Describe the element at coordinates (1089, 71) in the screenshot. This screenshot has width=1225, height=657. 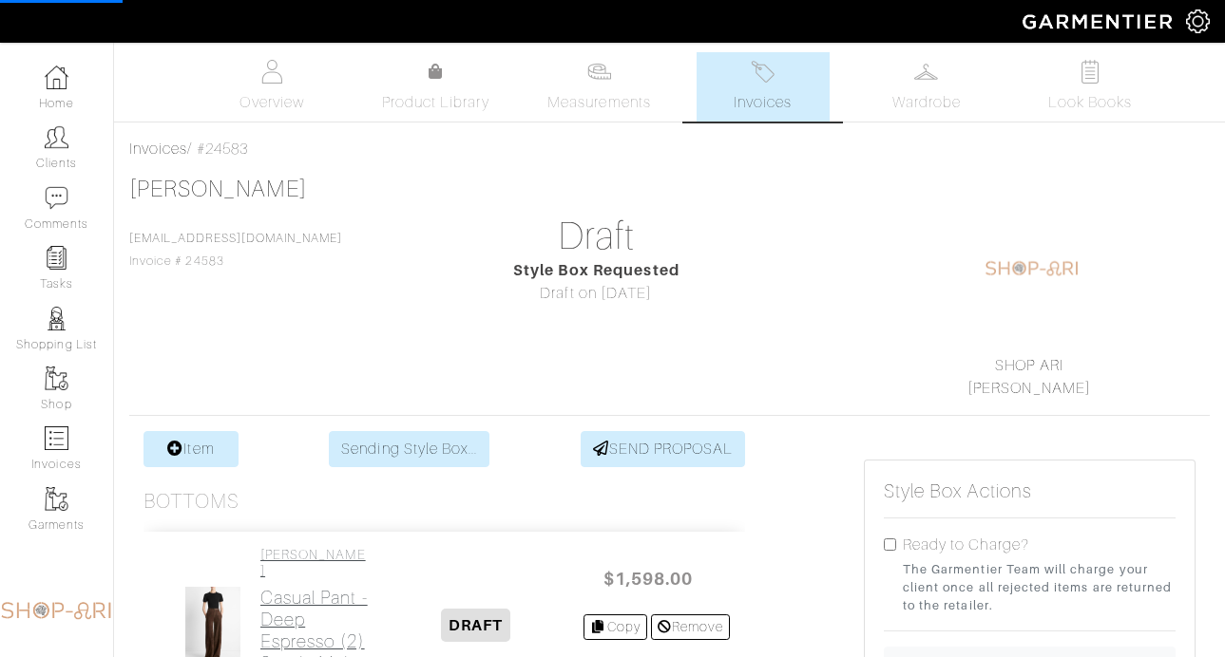
I see `img: todo-9ac3debb85659649dc8f770b8b6100bb5dab4b48dedcbae339e5042a72dfd3cc.svg` at that location.